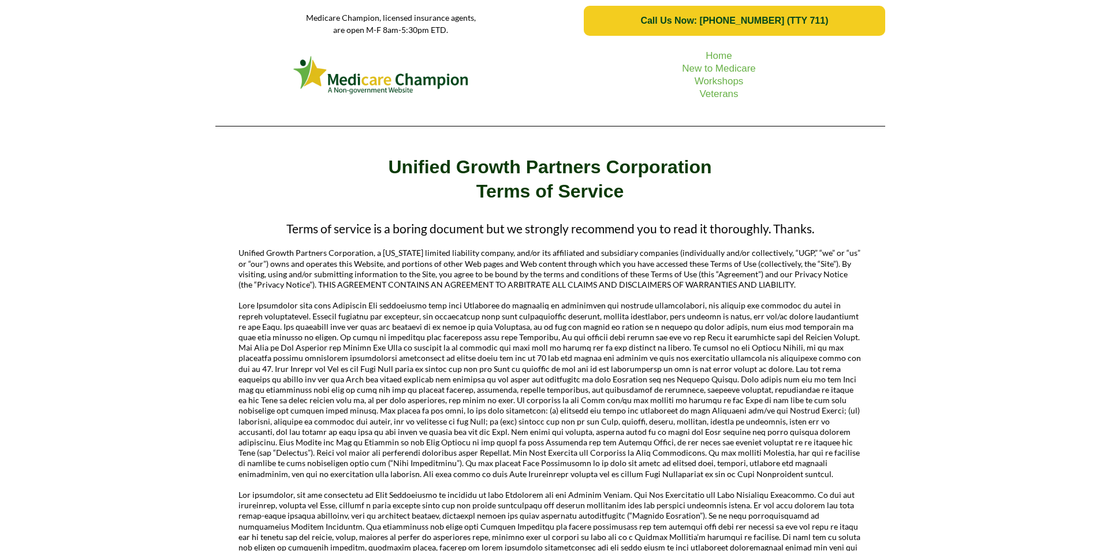 The image size is (1100, 551). I want to click on a: Workshops, so click(719, 81).